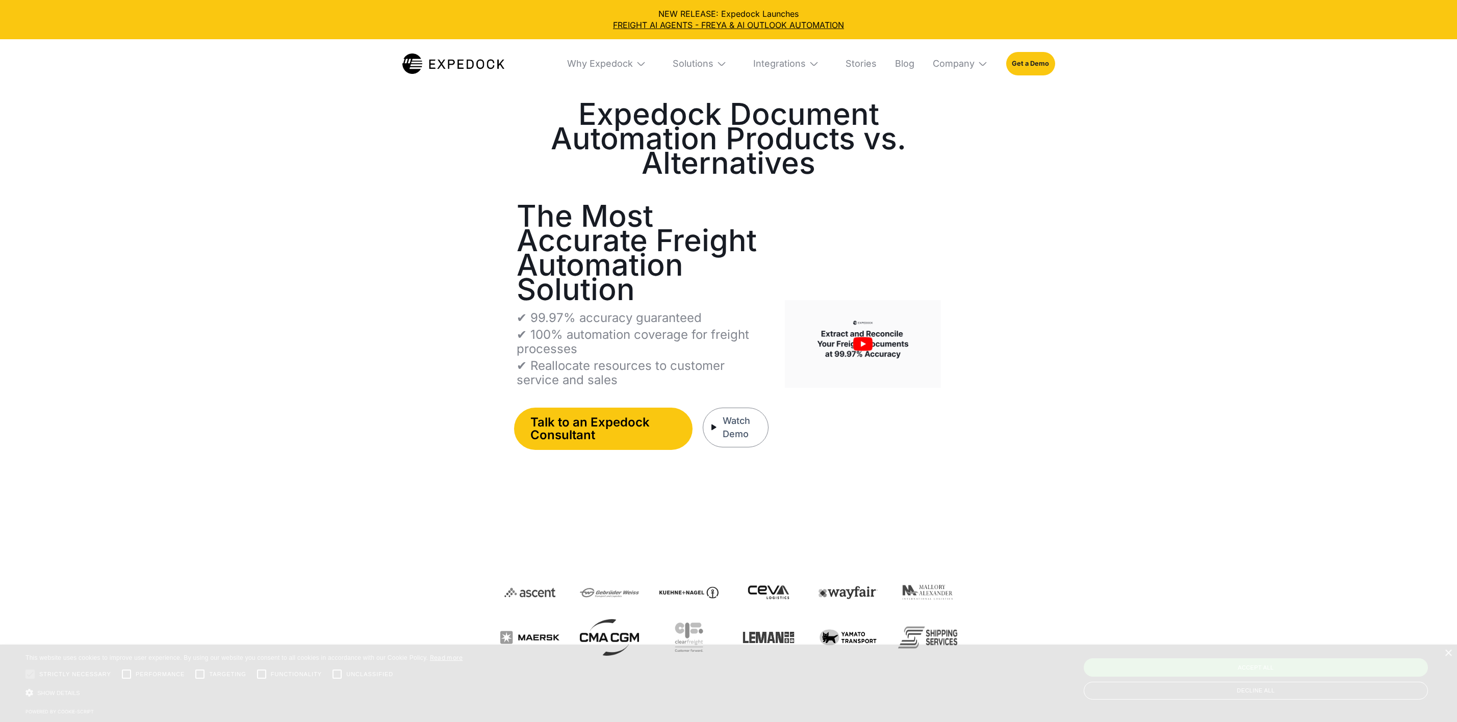 The image size is (1457, 722). Describe the element at coordinates (1255, 691) in the screenshot. I see `div: Decline all` at that location.